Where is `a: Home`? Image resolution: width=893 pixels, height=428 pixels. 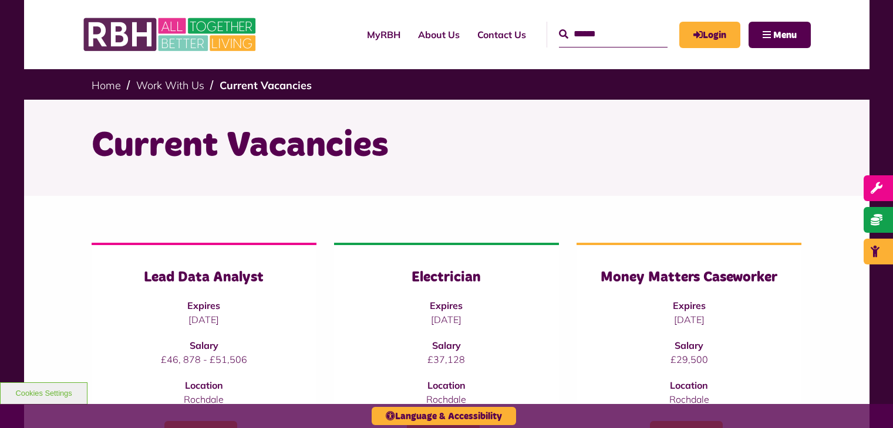 a: Home is located at coordinates (106, 85).